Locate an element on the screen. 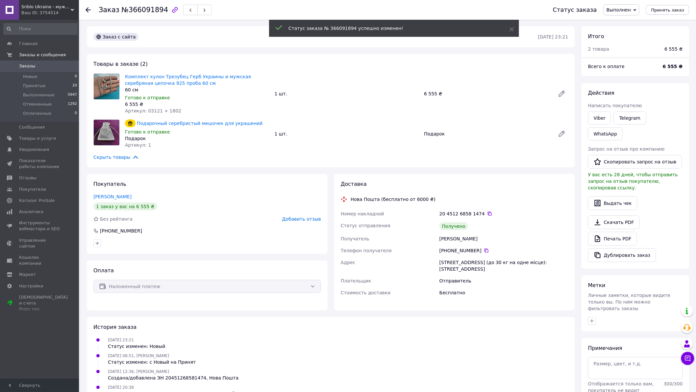 The height and width of the screenshot is (392, 696). div: Создана/добавлена ЭН 20451268581474, Нова Пошта is located at coordinates (173, 378).